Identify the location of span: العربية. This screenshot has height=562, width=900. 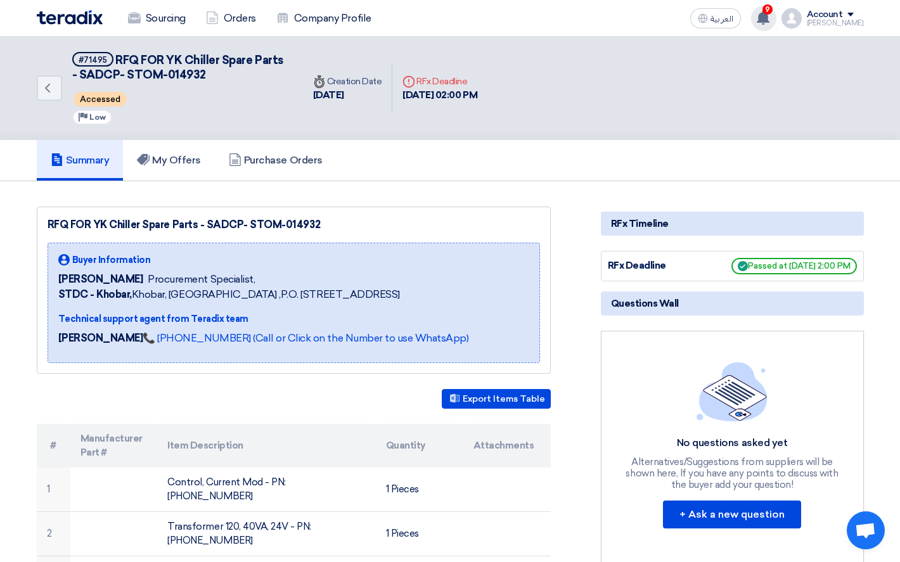
(722, 19).